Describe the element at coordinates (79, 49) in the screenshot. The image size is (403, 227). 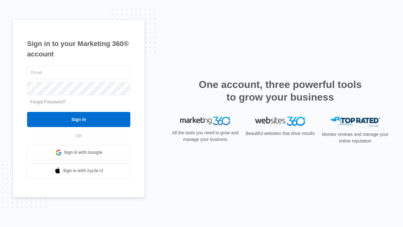
I see `h1: Sign in to your Marketing 360® account` at that location.